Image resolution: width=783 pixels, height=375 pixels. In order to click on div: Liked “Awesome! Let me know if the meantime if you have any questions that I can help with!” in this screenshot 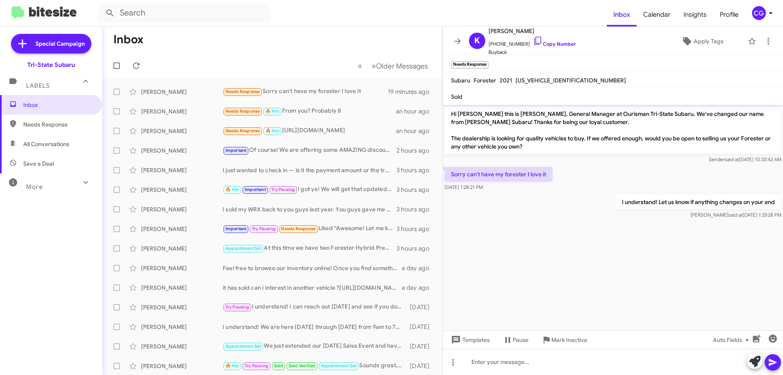, I will do `click(309, 228)`.